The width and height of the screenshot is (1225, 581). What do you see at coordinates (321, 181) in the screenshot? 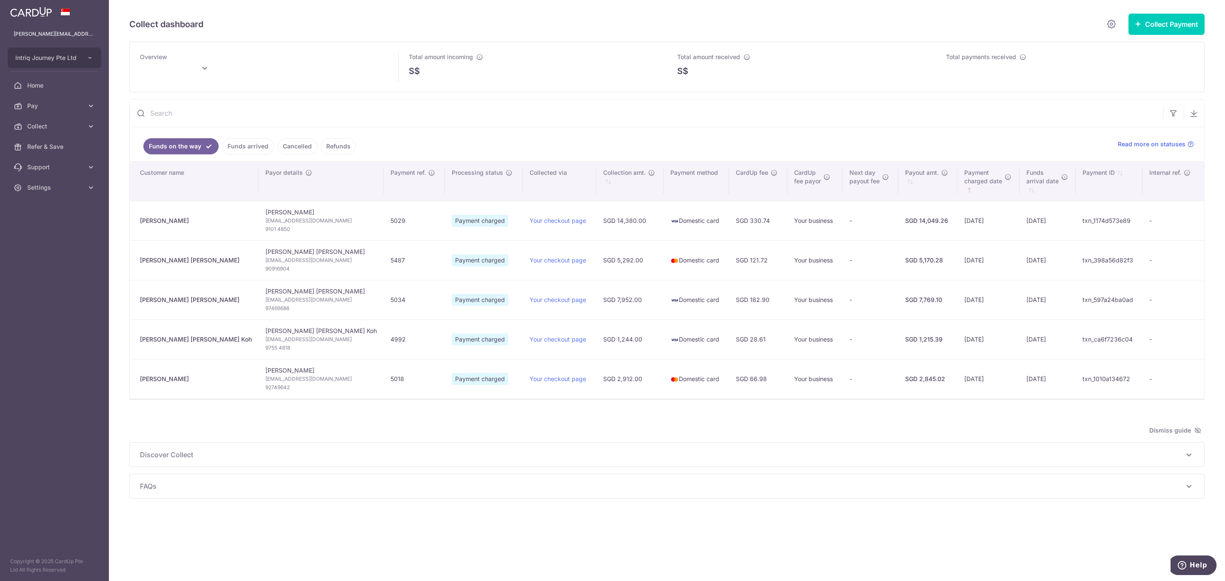
I see `th: Payor details` at bounding box center [321, 181].